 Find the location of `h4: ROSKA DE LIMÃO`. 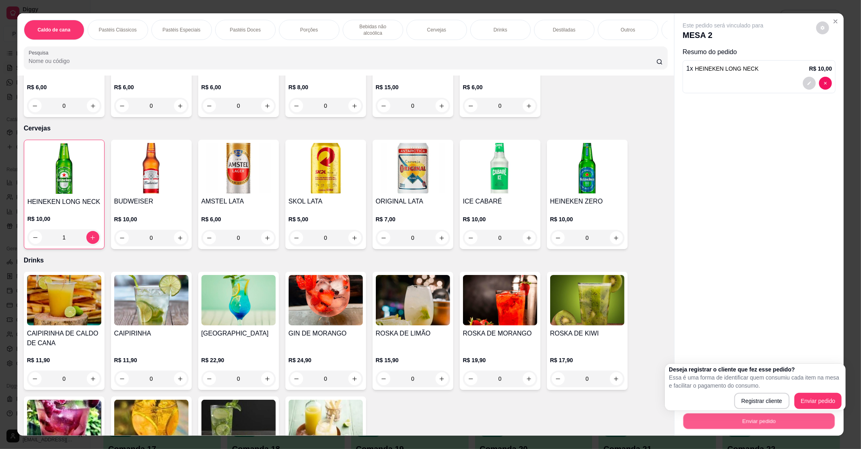

h4: ROSKA DE LIMÃO is located at coordinates (413, 333).